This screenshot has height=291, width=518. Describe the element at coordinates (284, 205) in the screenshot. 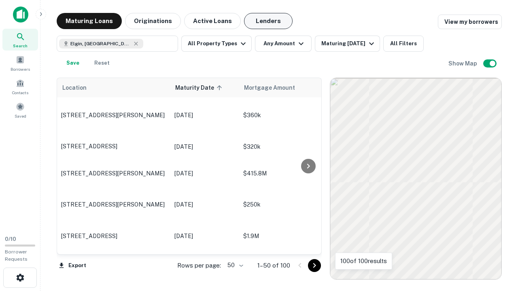

I see `p: $250k` at that location.